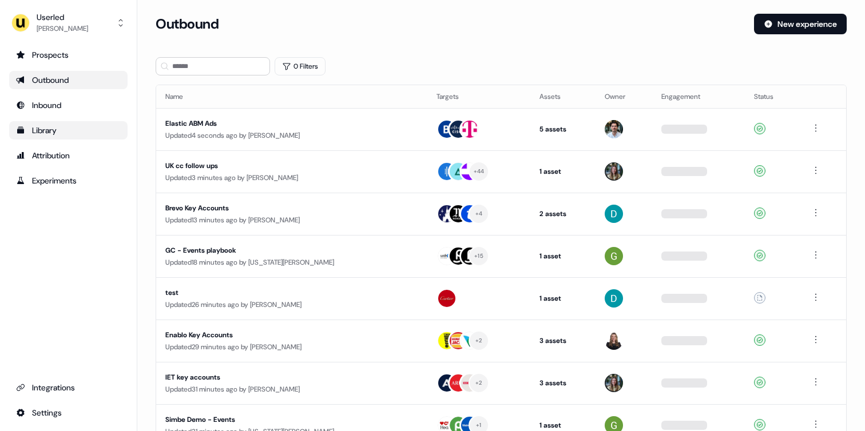 This screenshot has height=431, width=865. I want to click on div: Brevo Key Accounts, so click(273, 208).